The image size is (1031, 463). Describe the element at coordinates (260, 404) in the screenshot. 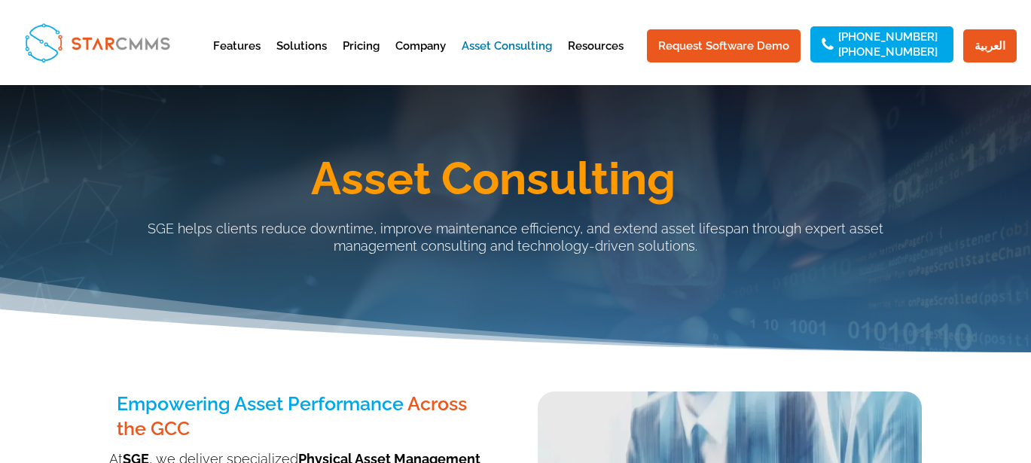

I see `span: Empowering Asset Performance` at that location.